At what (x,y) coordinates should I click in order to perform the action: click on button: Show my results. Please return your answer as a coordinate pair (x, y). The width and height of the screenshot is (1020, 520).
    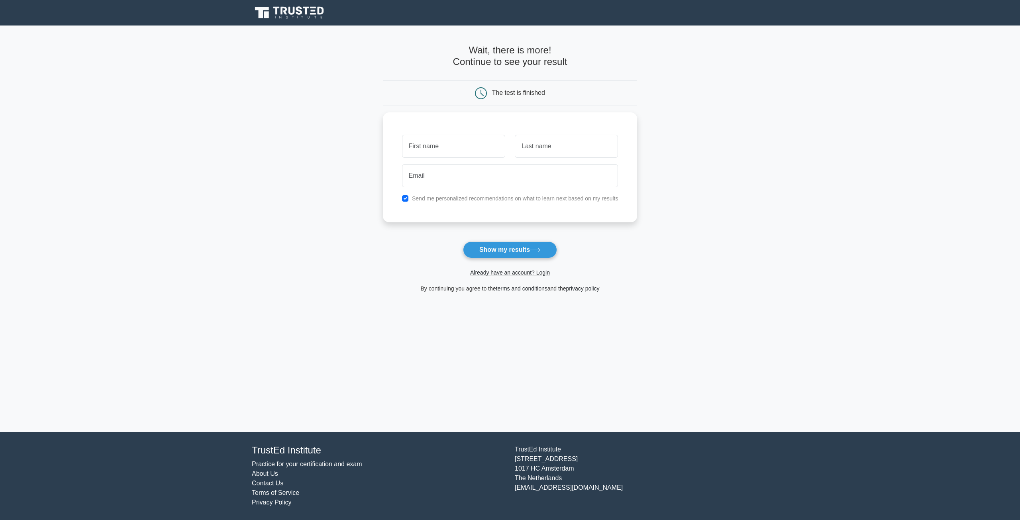
    Looking at the image, I should click on (510, 250).